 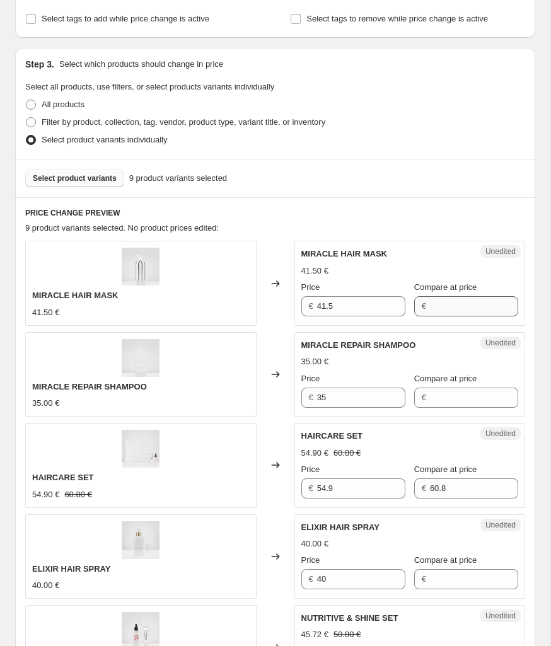 I want to click on span: Select tags to add while price change is active, so click(x=125, y=18).